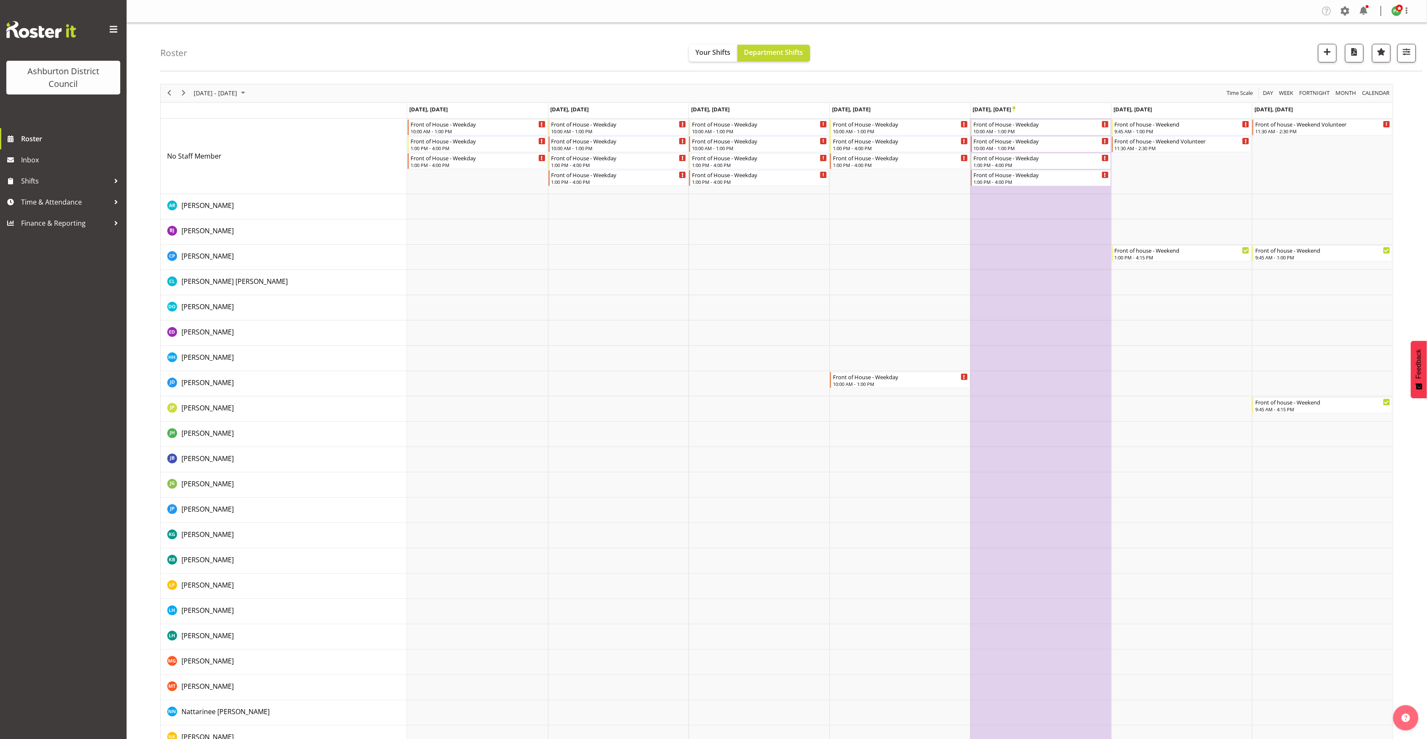 The image size is (1427, 739). What do you see at coordinates (65, 202) in the screenshot?
I see `span: Time & Attendance` at bounding box center [65, 202].